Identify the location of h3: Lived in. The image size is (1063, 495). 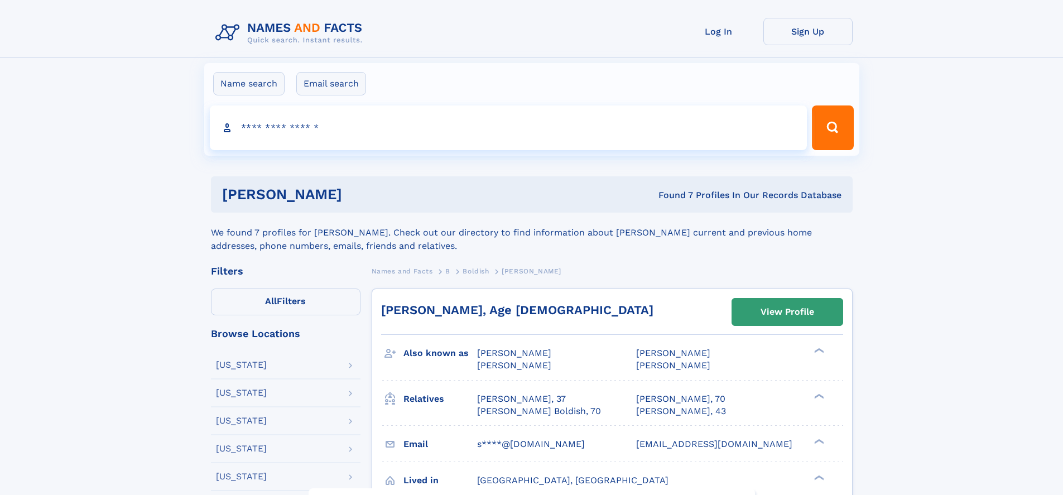
(440, 480).